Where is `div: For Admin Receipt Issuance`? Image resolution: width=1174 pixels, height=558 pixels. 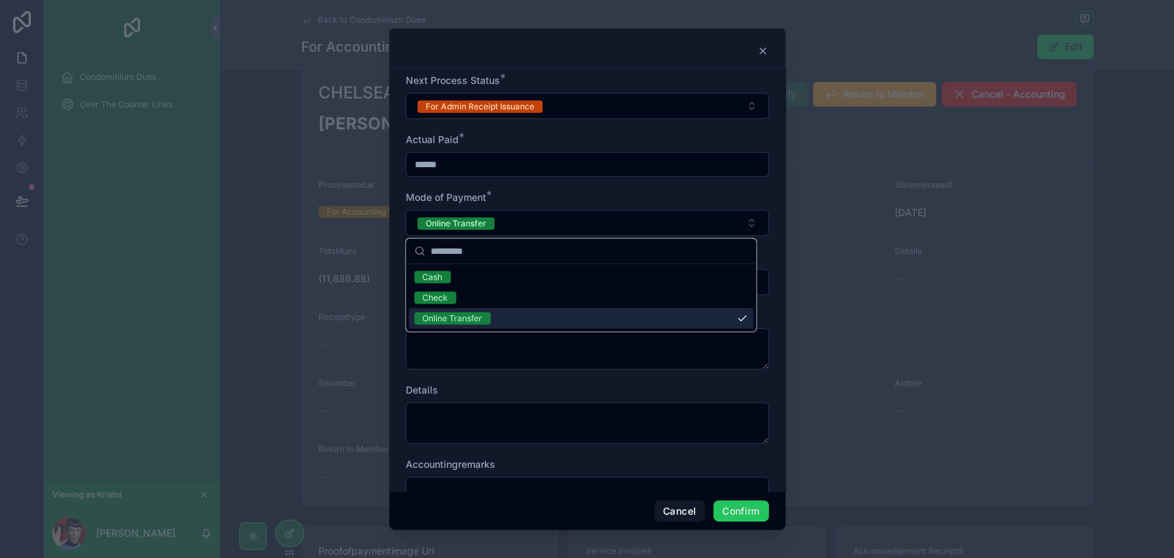
div: For Admin Receipt Issuance is located at coordinates (480, 107).